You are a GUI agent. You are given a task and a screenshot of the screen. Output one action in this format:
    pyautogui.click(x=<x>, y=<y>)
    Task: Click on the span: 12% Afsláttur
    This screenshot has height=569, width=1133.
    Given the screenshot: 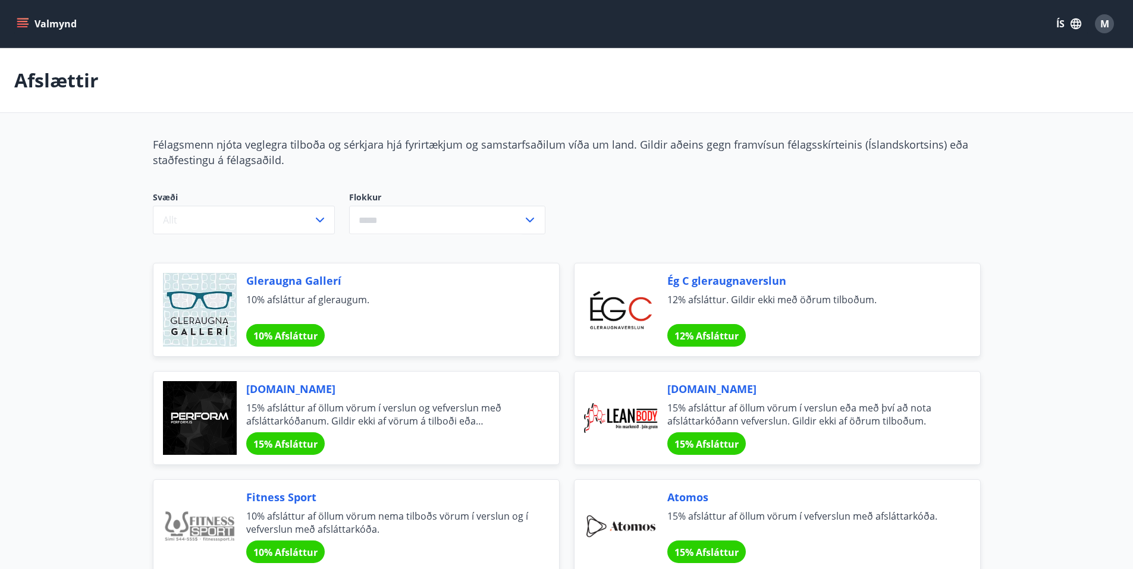 What is the action you would take?
    pyautogui.click(x=706, y=336)
    